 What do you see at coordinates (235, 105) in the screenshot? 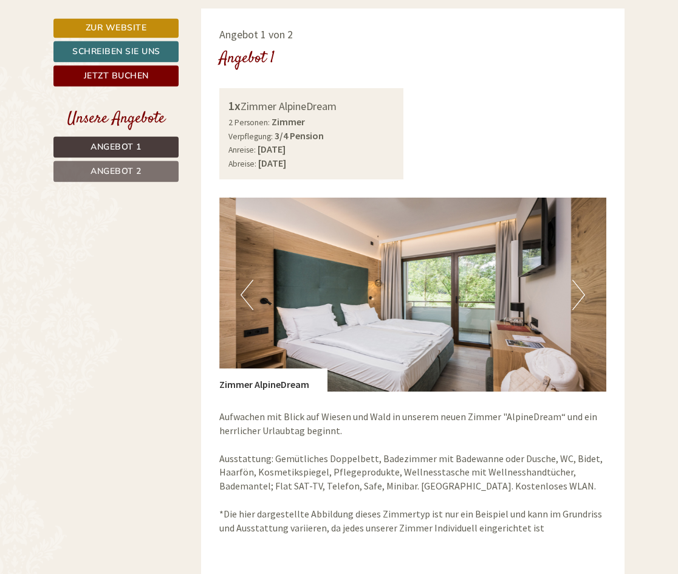
I see `b: 1x` at bounding box center [235, 105].